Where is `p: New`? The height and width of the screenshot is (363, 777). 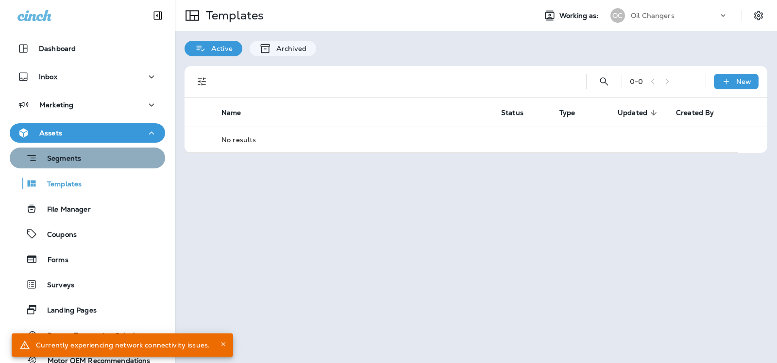
p: New is located at coordinates (744, 82).